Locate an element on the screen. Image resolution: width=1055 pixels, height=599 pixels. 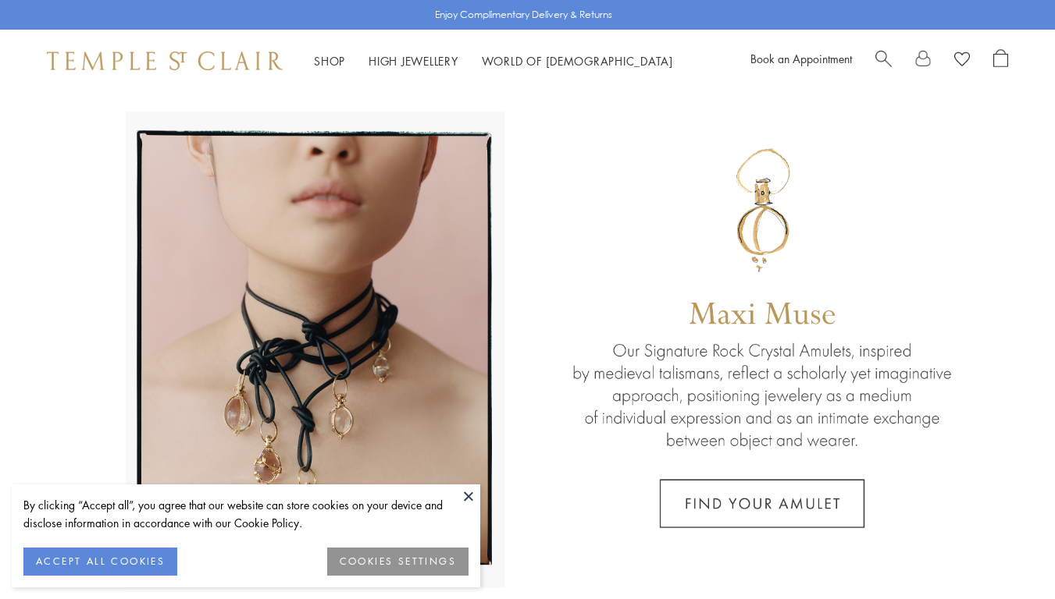
a: View Wishlist is located at coordinates (962, 61).